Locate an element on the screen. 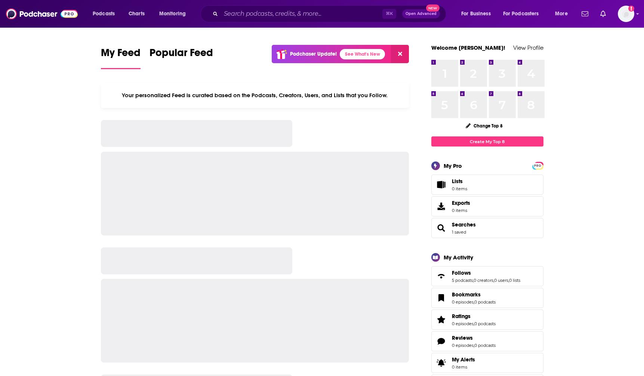 Image resolution: width=644 pixels, height=376 pixels. a: My Alerts is located at coordinates (487, 363).